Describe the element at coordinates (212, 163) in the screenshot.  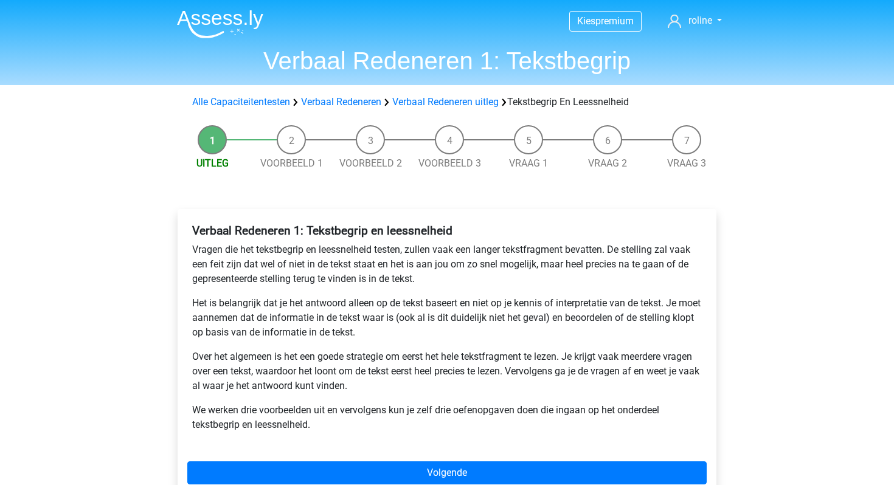
I see `a: Uitleg` at that location.